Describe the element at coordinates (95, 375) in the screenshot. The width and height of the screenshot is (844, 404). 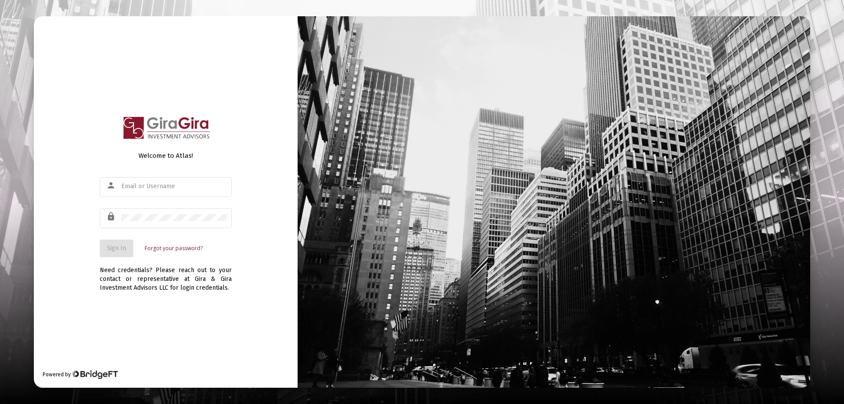
I see `img: Bridge Financial Technology Logo` at that location.